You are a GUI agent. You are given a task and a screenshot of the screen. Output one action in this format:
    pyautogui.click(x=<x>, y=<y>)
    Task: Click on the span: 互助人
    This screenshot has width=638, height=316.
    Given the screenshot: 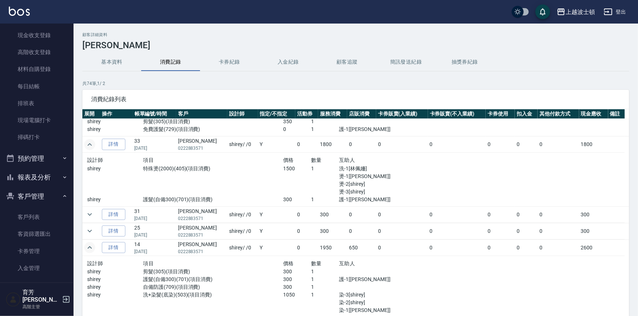 What is the action you would take?
    pyautogui.click(x=347, y=263)
    